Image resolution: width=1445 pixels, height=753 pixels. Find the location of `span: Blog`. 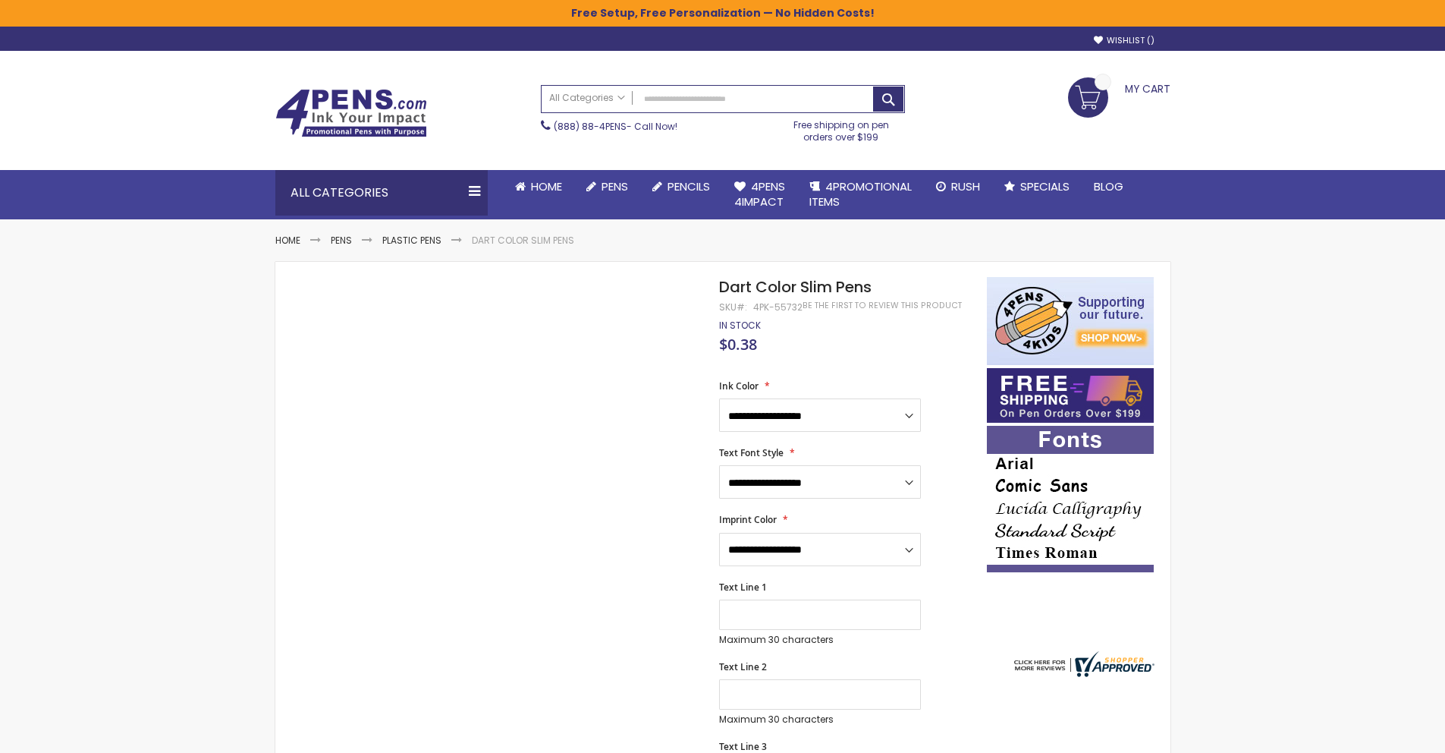

span: Blog is located at coordinates (1109, 186).